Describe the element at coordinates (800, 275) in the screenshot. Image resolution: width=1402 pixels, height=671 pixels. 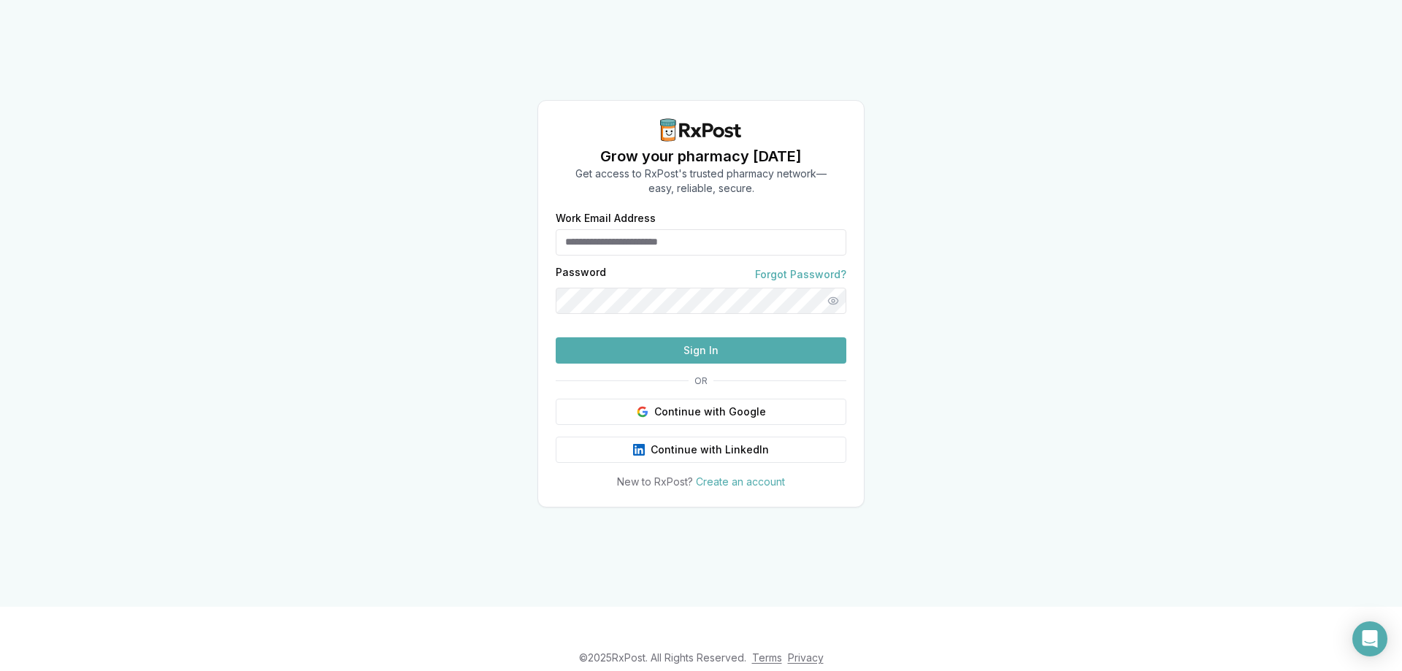
I see `a: Forgot Password?` at that location.